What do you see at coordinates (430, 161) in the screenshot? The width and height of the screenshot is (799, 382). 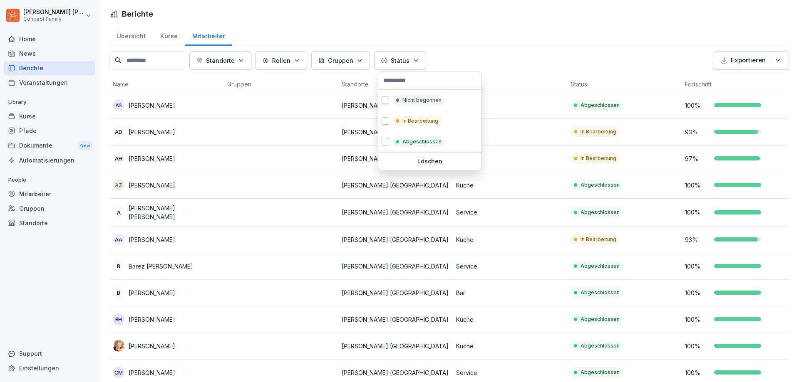 I see `p: Löschen` at bounding box center [430, 161].